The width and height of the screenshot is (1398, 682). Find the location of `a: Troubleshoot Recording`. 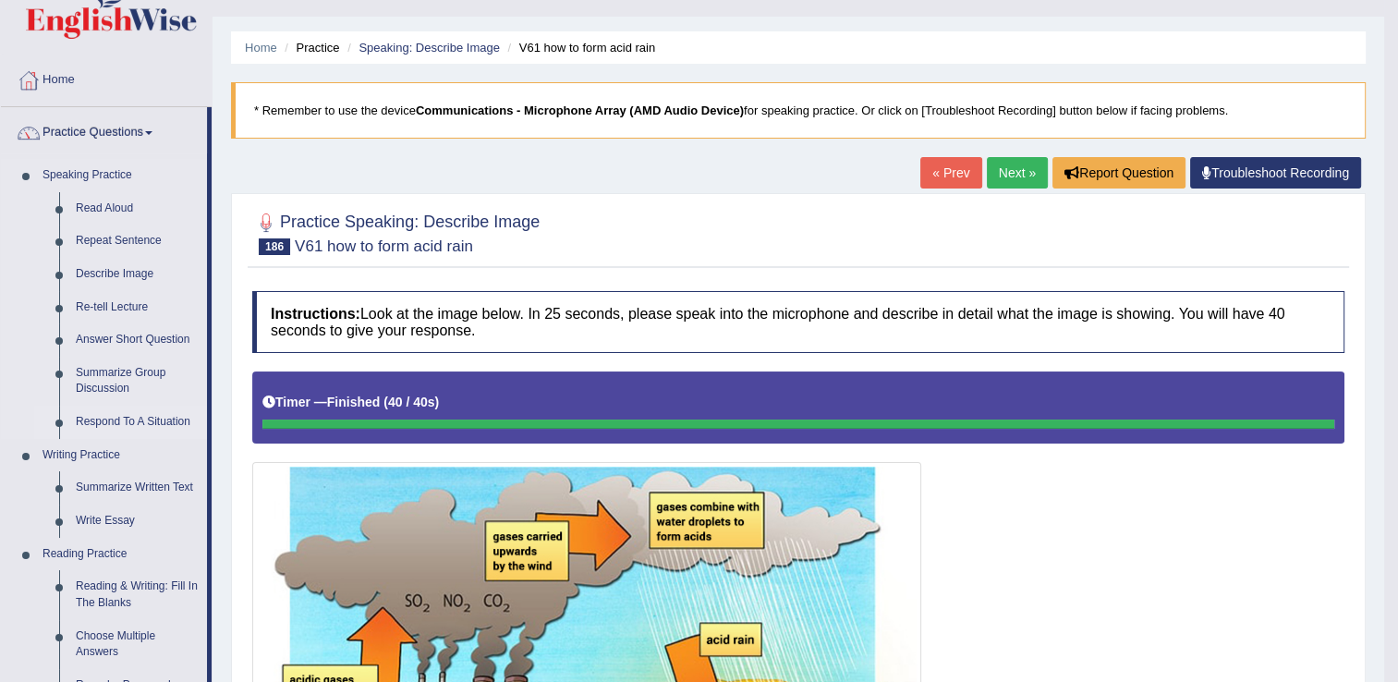

a: Troubleshoot Recording is located at coordinates (1275, 173).